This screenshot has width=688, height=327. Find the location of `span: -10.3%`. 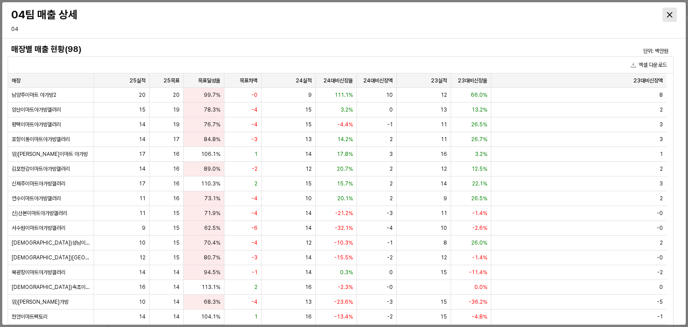

span: -10.3% is located at coordinates (344, 243).